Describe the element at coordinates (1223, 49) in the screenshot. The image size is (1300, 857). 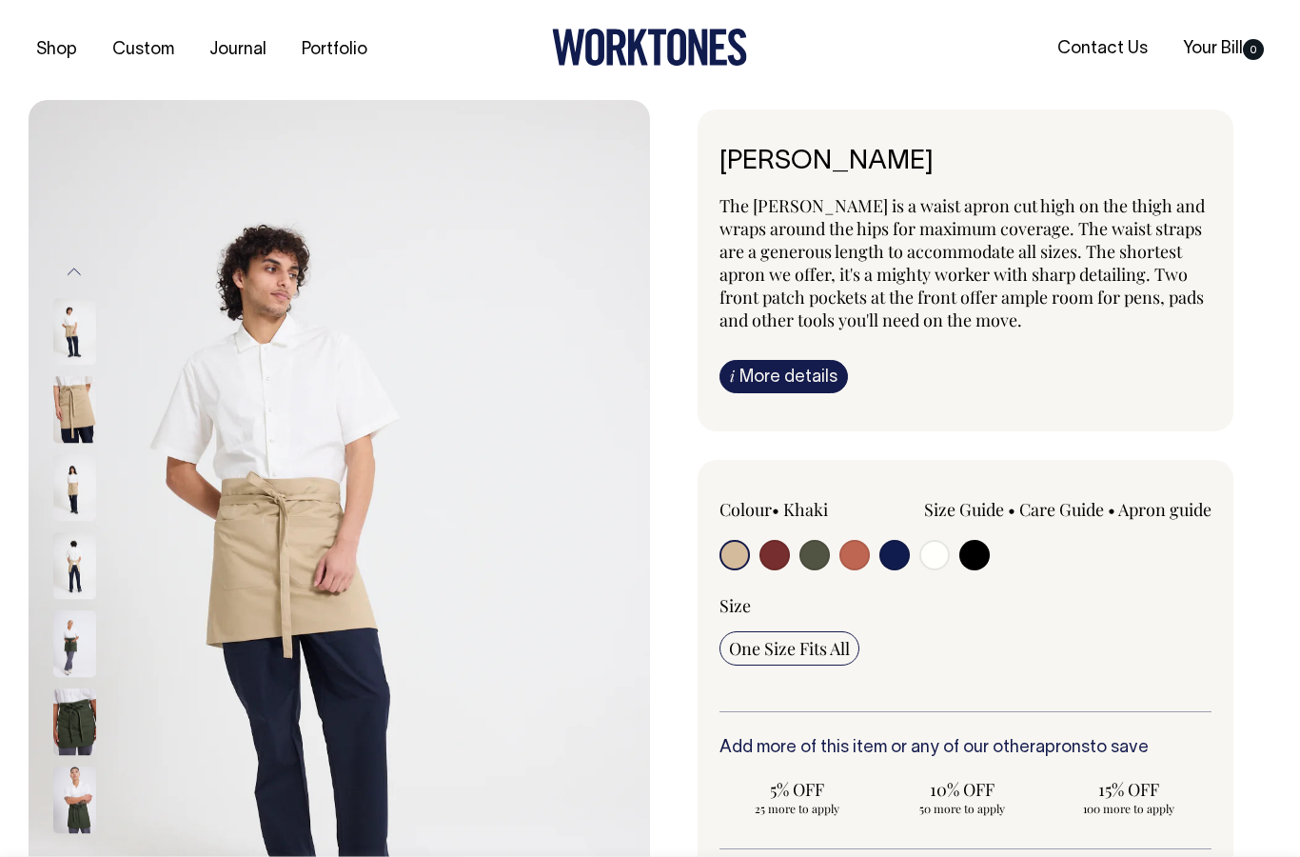
I see `a: Your Bill0` at that location.